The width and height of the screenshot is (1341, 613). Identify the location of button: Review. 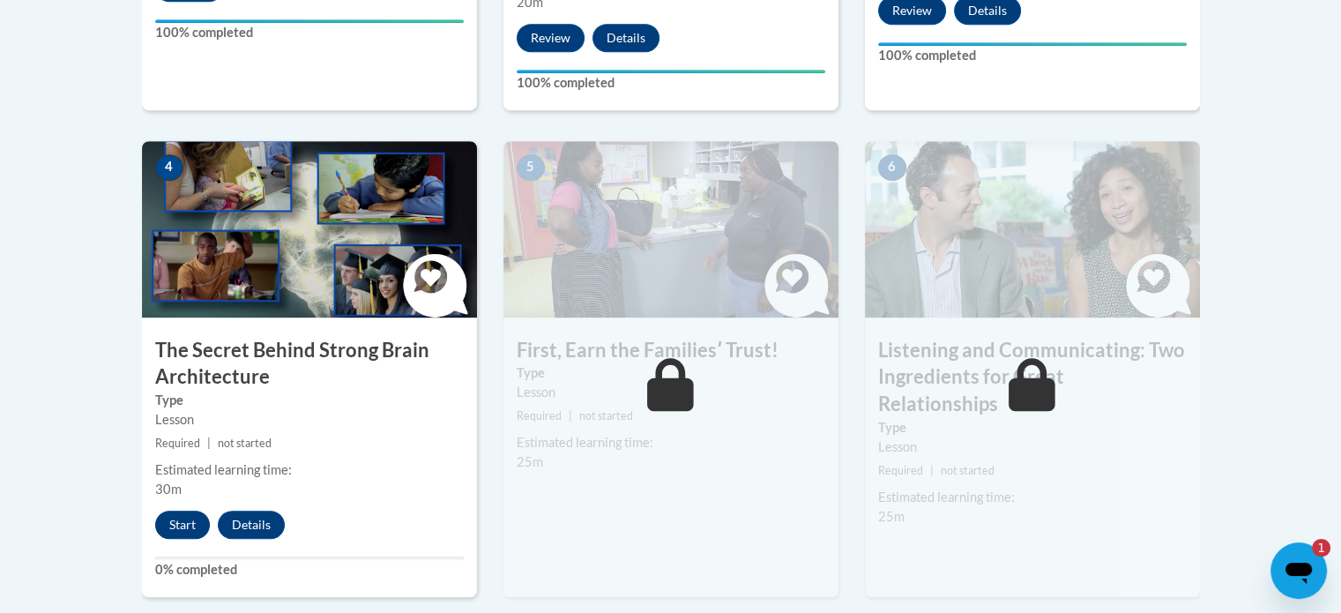
(550, 38).